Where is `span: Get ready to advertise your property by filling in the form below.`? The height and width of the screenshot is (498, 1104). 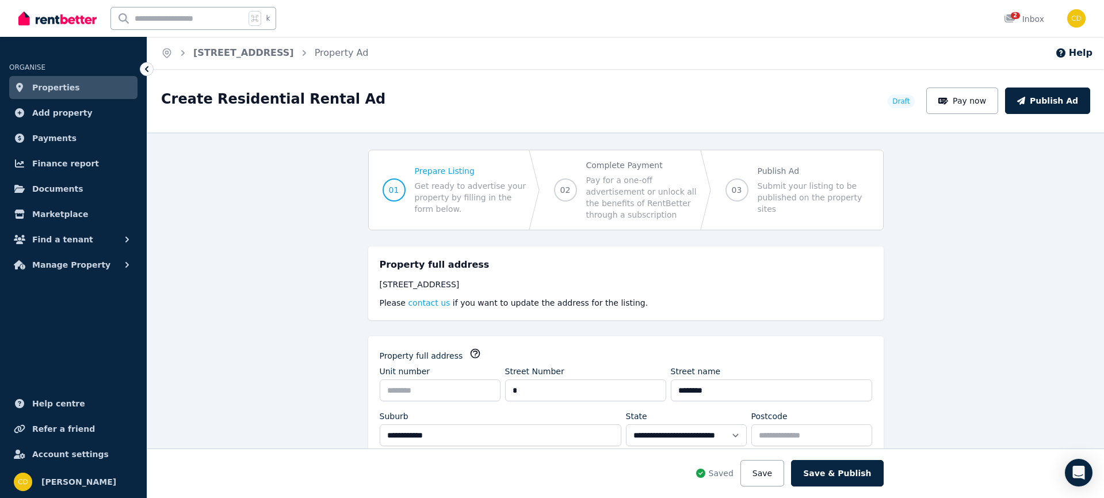 span: Get ready to advertise your property by filling in the form below. is located at coordinates (471, 197).